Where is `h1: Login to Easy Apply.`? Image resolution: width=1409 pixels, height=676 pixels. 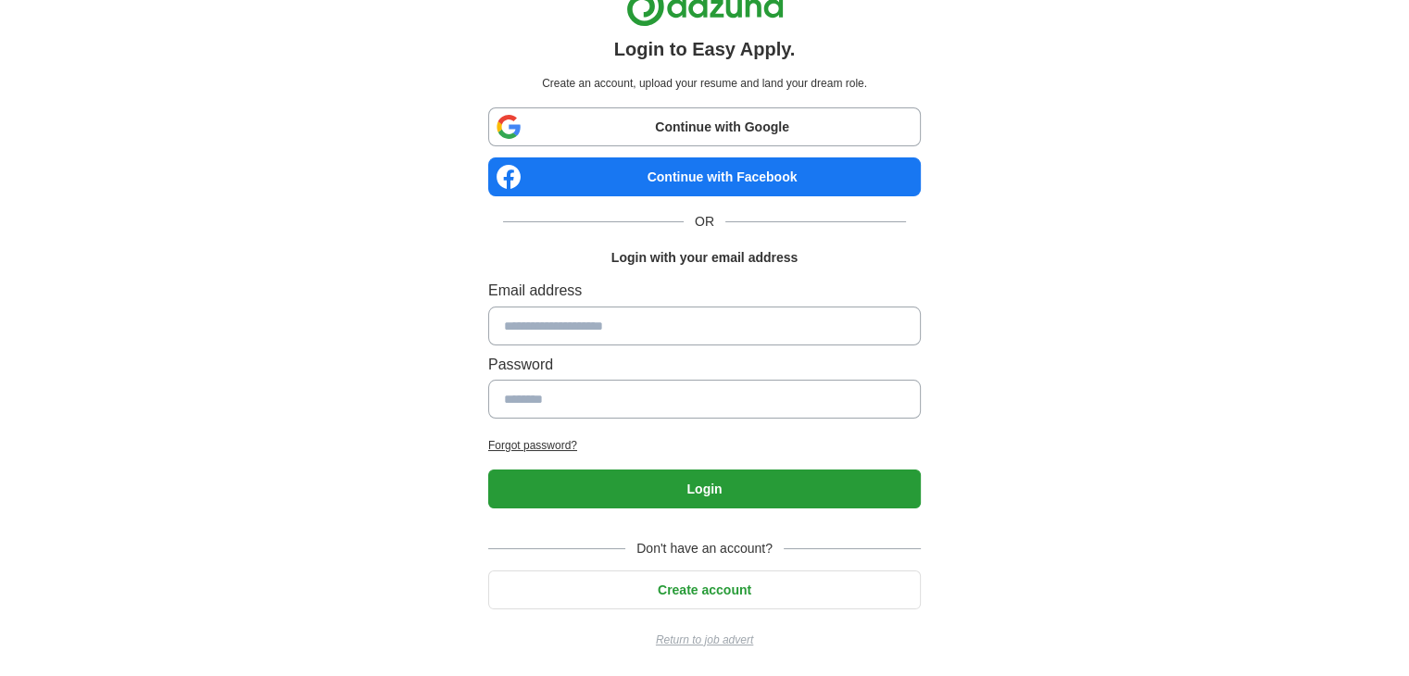
h1: Login to Easy Apply. is located at coordinates (705, 49).